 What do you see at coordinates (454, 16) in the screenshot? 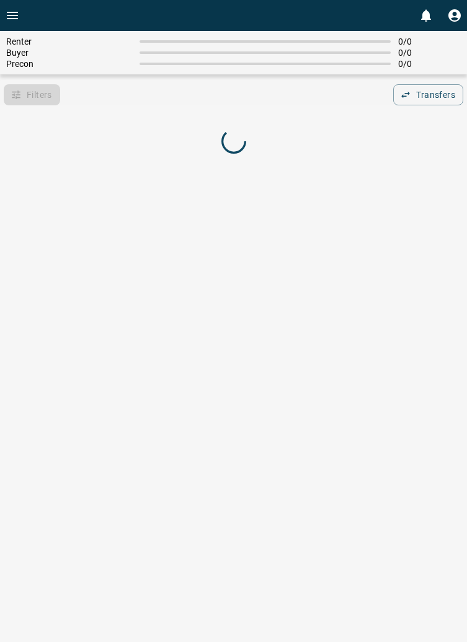
I see `button: Profile` at bounding box center [454, 16].